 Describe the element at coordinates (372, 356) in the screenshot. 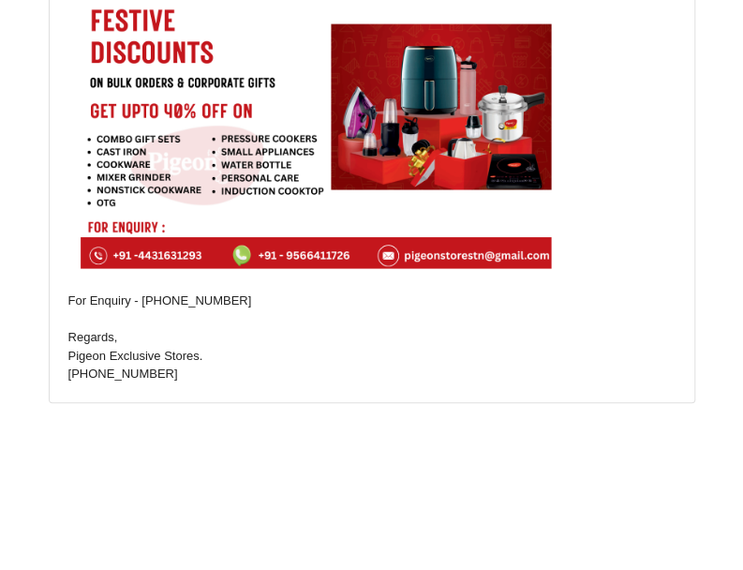

I see `div: Pigeon Exclusive Stores.` at that location.